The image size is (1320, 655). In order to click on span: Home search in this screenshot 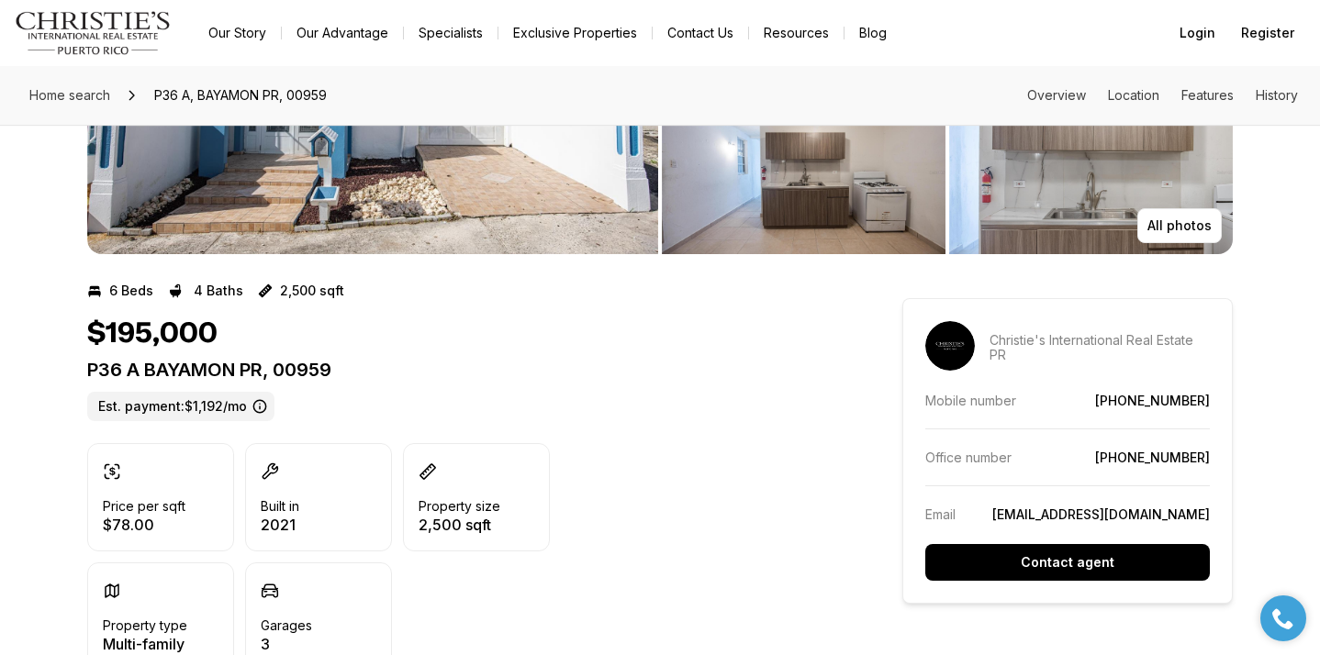, I will do `click(70, 95)`.